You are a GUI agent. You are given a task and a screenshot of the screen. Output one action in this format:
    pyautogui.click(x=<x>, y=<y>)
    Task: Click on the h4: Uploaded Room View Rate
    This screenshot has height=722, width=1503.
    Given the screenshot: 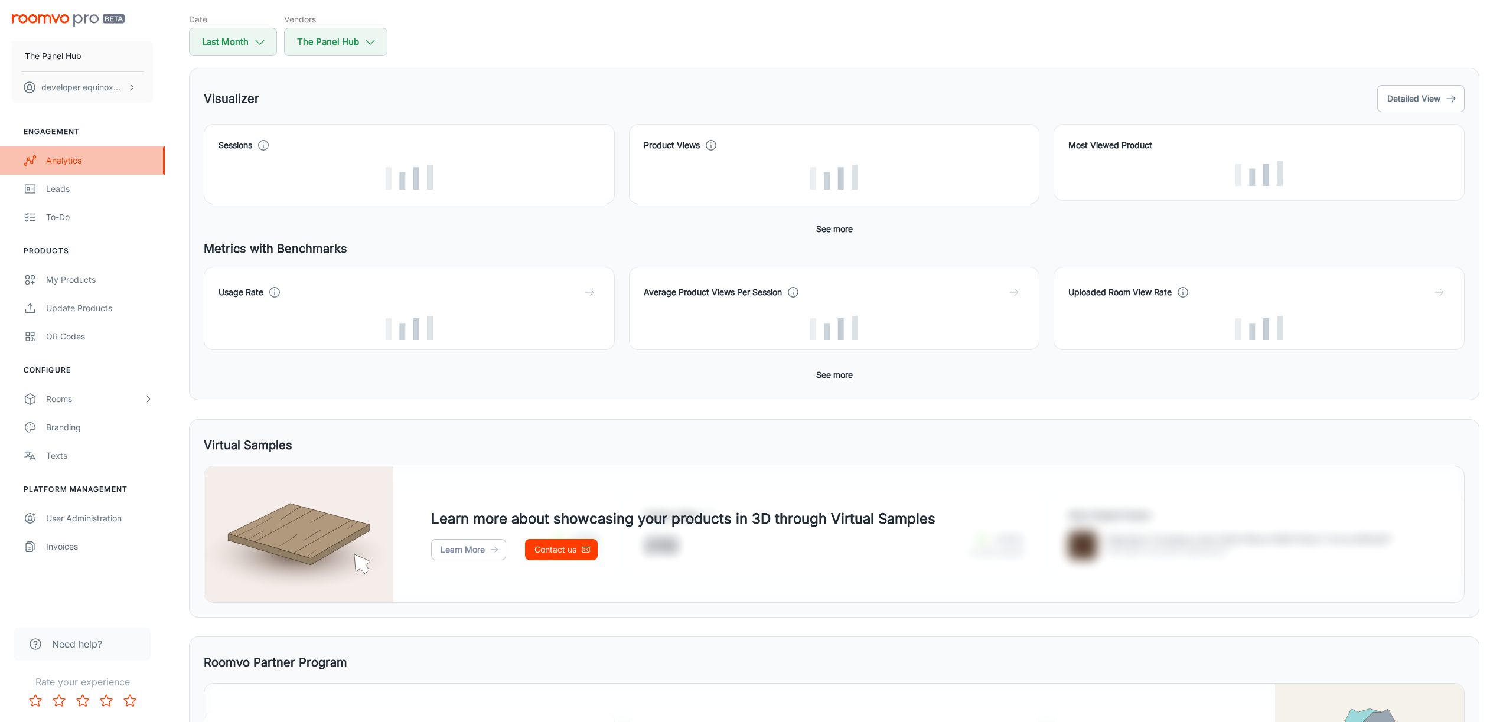 What is the action you would take?
    pyautogui.click(x=1120, y=292)
    